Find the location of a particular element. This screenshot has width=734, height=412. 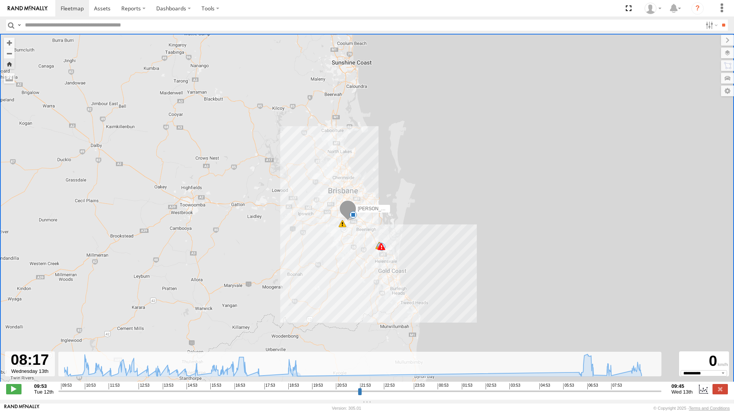

button: Zoom in is located at coordinates (9, 43).